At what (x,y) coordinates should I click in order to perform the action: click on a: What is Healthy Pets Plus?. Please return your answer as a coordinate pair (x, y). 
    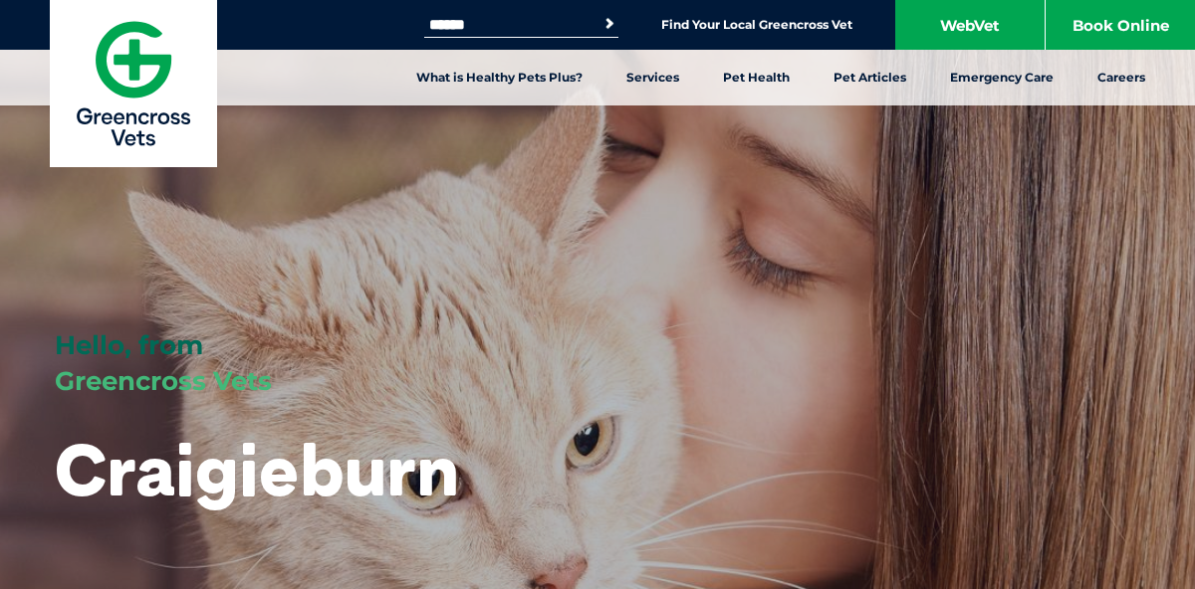
    Looking at the image, I should click on (499, 78).